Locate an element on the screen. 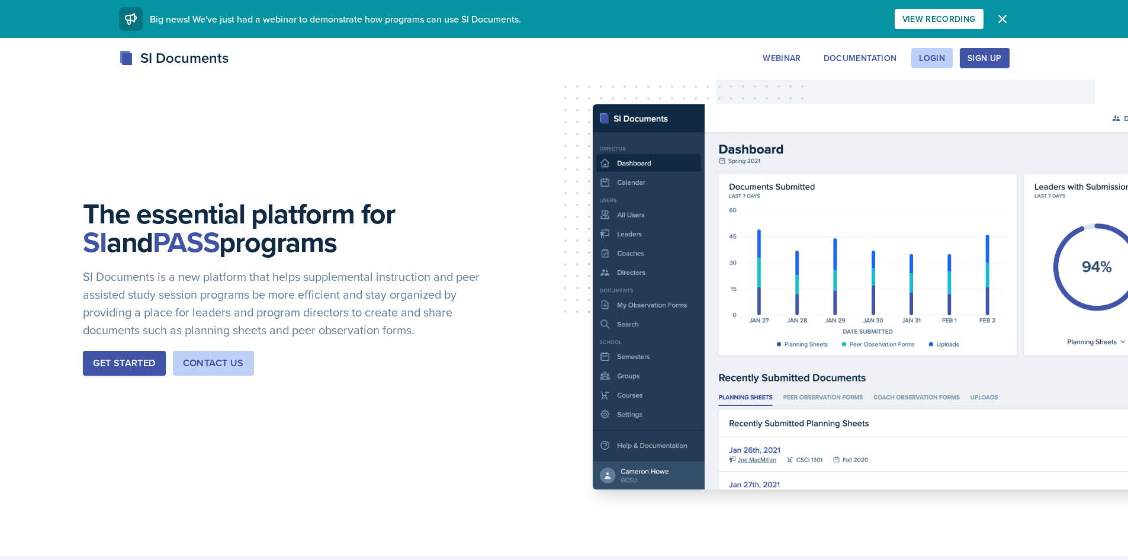 This screenshot has width=1128, height=560. div: Sign Up is located at coordinates (984, 58).